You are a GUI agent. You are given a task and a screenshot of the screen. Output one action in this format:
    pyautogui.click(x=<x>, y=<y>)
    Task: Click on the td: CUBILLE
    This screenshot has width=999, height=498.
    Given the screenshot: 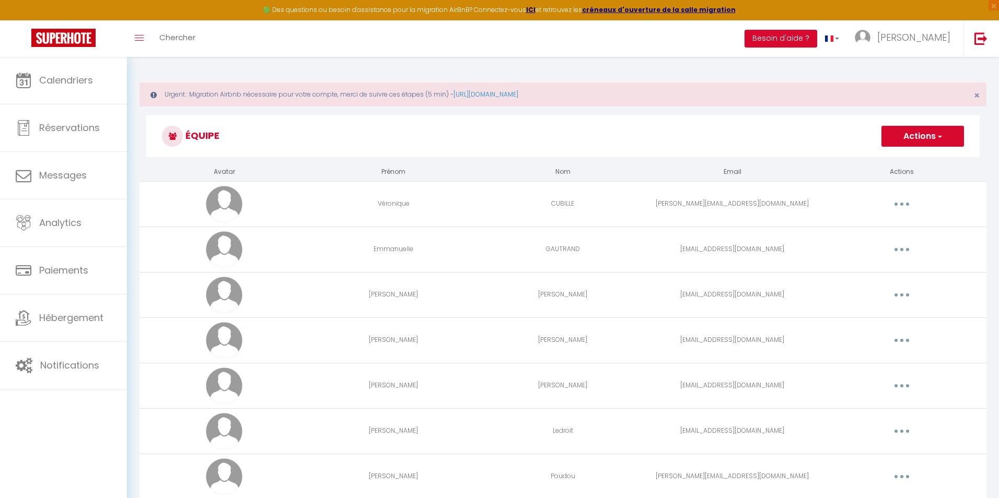 What is the action you would take?
    pyautogui.click(x=563, y=204)
    